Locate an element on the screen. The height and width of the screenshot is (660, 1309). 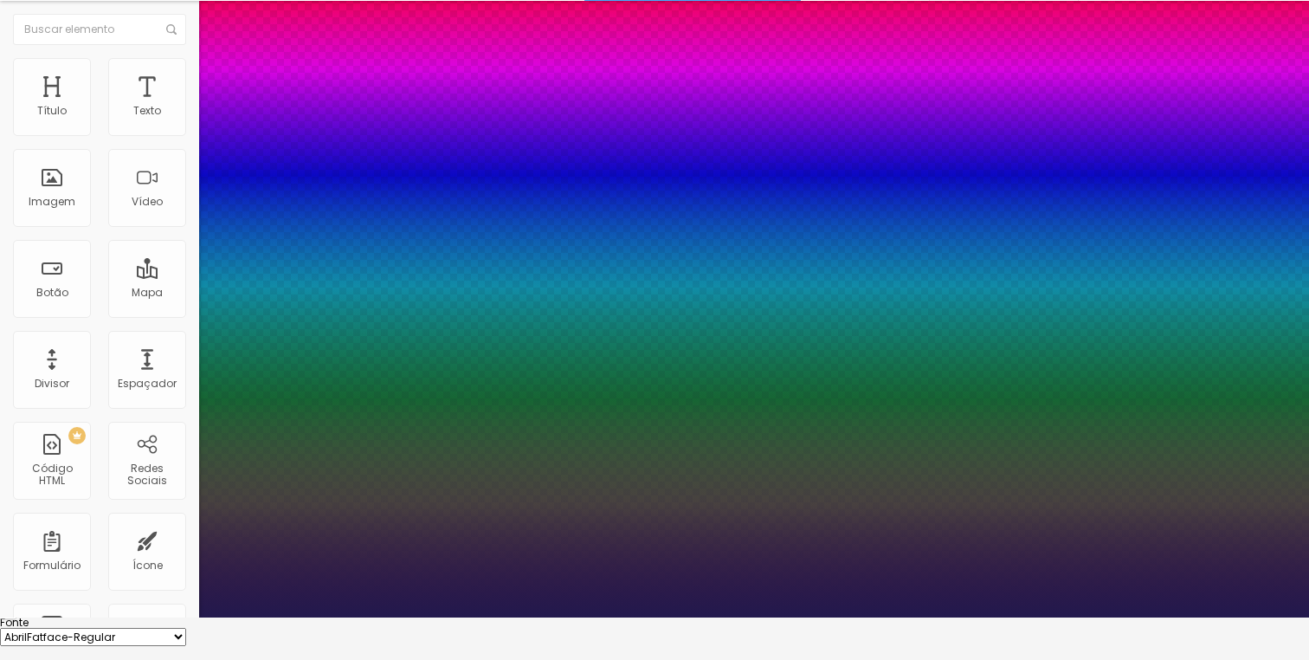
div: Formulário is located at coordinates (52, 565).